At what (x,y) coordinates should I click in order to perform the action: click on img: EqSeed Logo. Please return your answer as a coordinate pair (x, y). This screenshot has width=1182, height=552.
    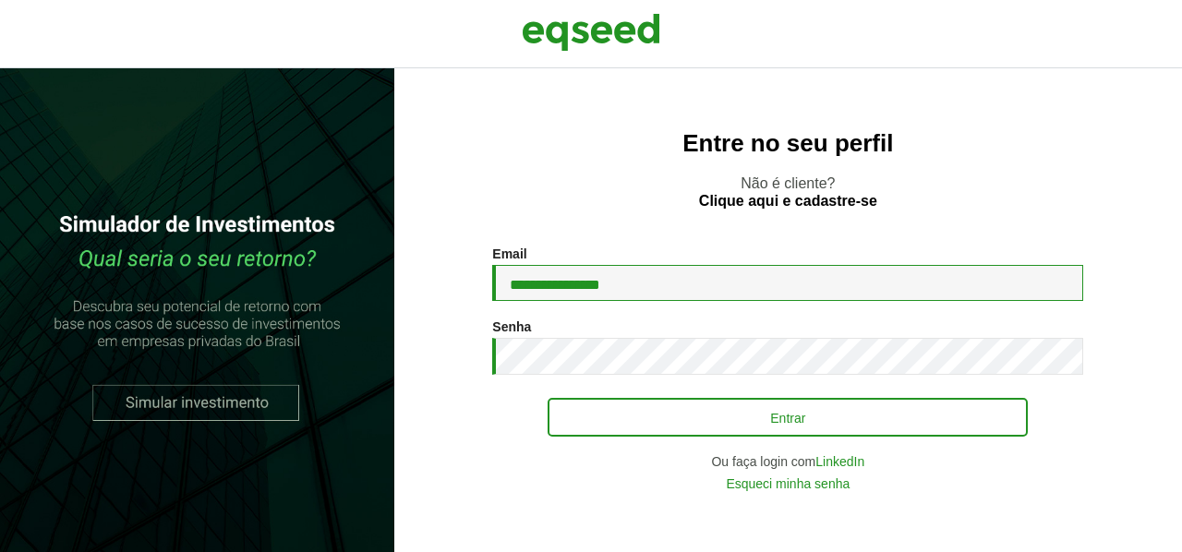
    Looking at the image, I should click on (591, 32).